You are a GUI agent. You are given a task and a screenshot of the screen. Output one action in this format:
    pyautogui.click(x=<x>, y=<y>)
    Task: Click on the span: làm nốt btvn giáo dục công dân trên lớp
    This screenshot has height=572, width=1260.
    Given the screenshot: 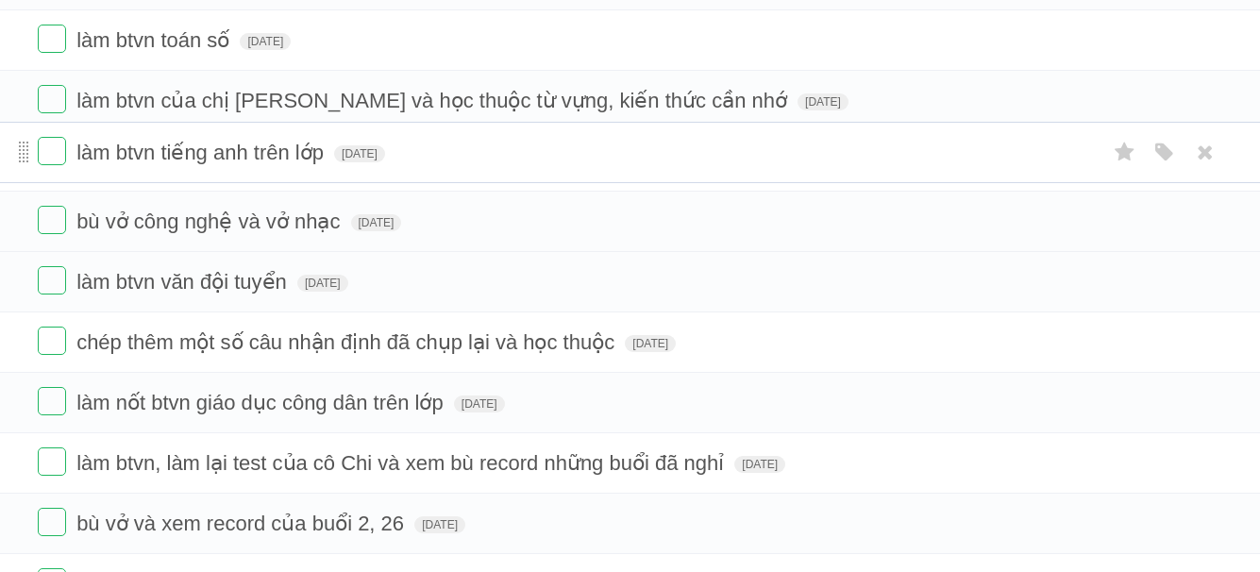 What is the action you would take?
    pyautogui.click(x=262, y=402)
    